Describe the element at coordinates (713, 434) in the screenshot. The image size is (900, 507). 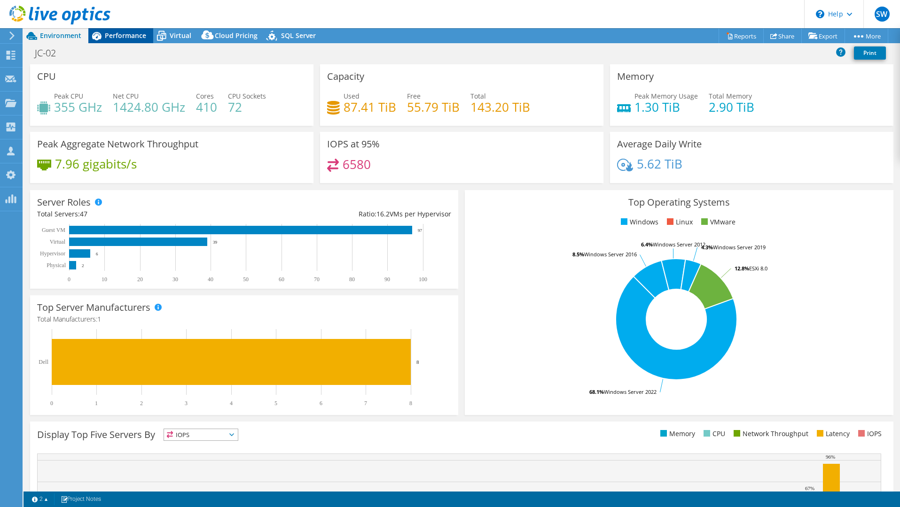
I see `li: CPU` at that location.